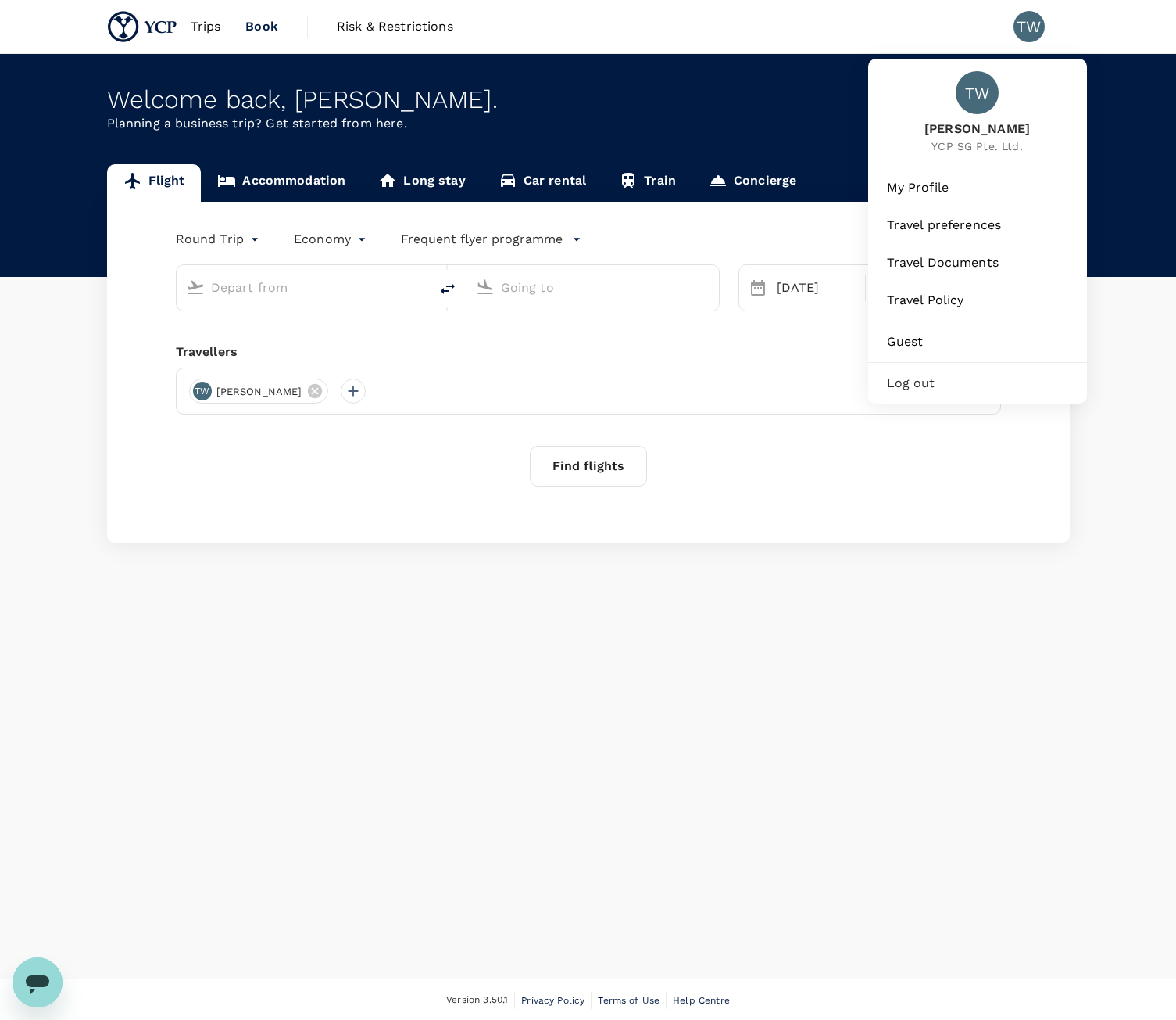  Describe the element at coordinates (422, 183) in the screenshot. I see `a: Long stay` at that location.